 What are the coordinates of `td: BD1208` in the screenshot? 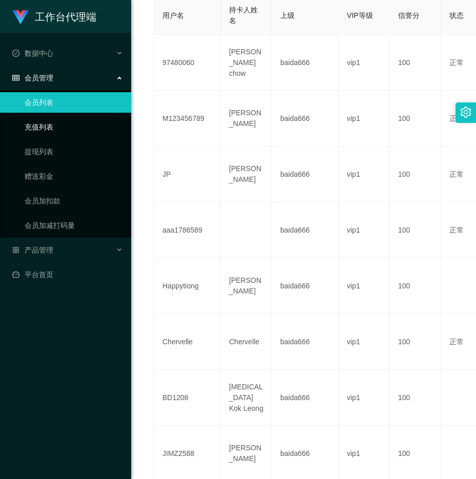 It's located at (188, 398).